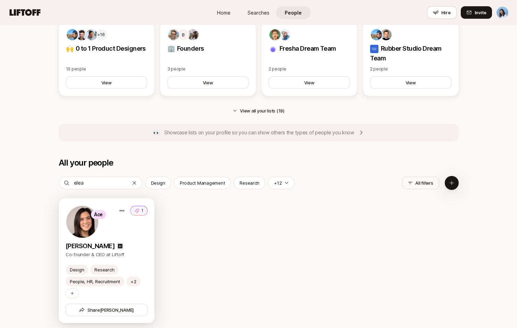  What do you see at coordinates (82, 35) in the screenshot?
I see `img: 7bf30482_e1a5_47b4_9e0f_fc49ddd24bf6.jpg` at bounding box center [82, 35].